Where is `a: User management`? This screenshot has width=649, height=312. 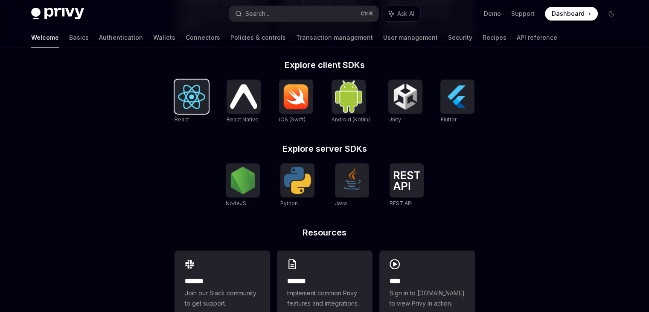 a: User management is located at coordinates (411, 38).